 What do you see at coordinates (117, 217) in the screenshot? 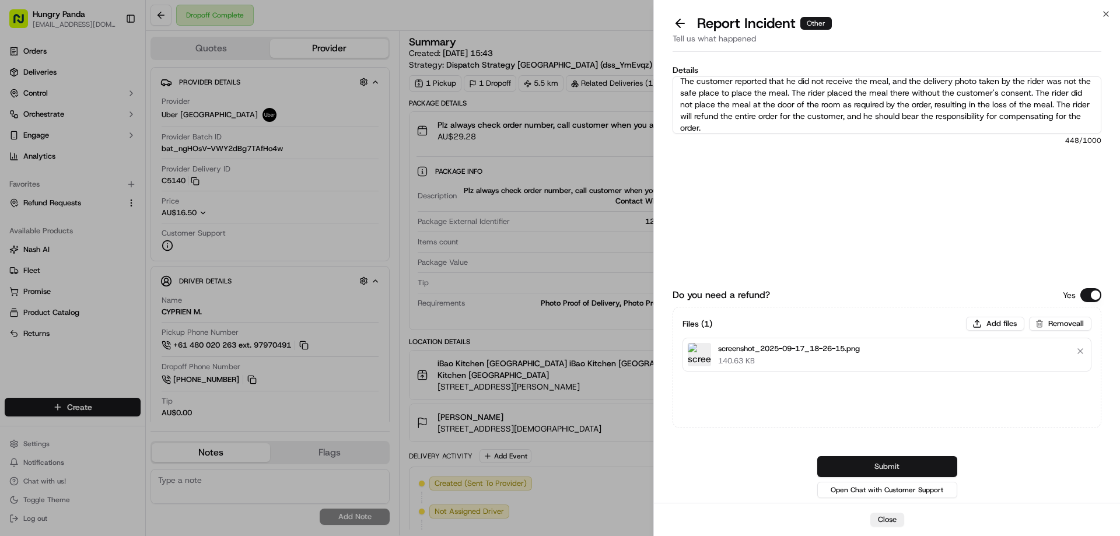
I see `span: 8月27日` at bounding box center [117, 217].